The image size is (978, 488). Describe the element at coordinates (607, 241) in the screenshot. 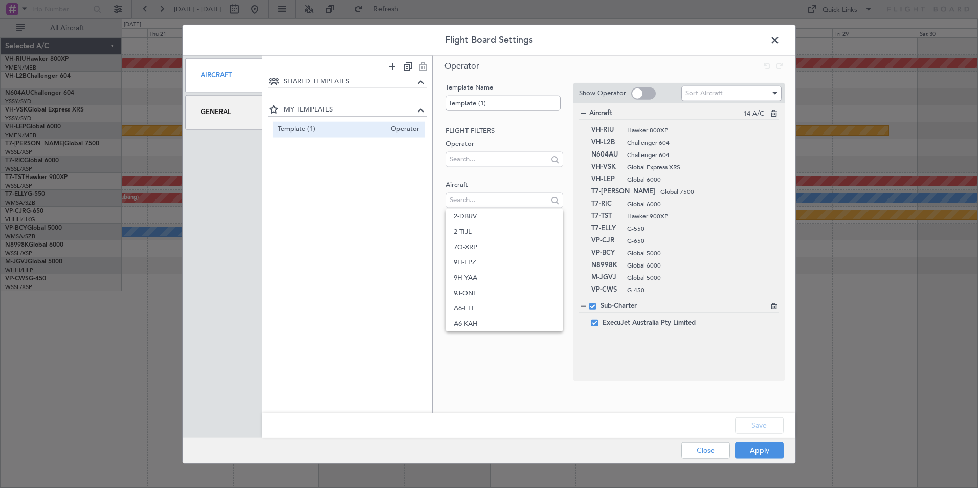

I see `span: VP-CJR` at that location.